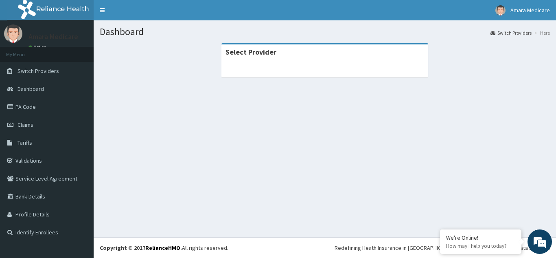 The width and height of the screenshot is (556, 258). What do you see at coordinates (251, 52) in the screenshot?
I see `strong: Select Provider` at bounding box center [251, 52].